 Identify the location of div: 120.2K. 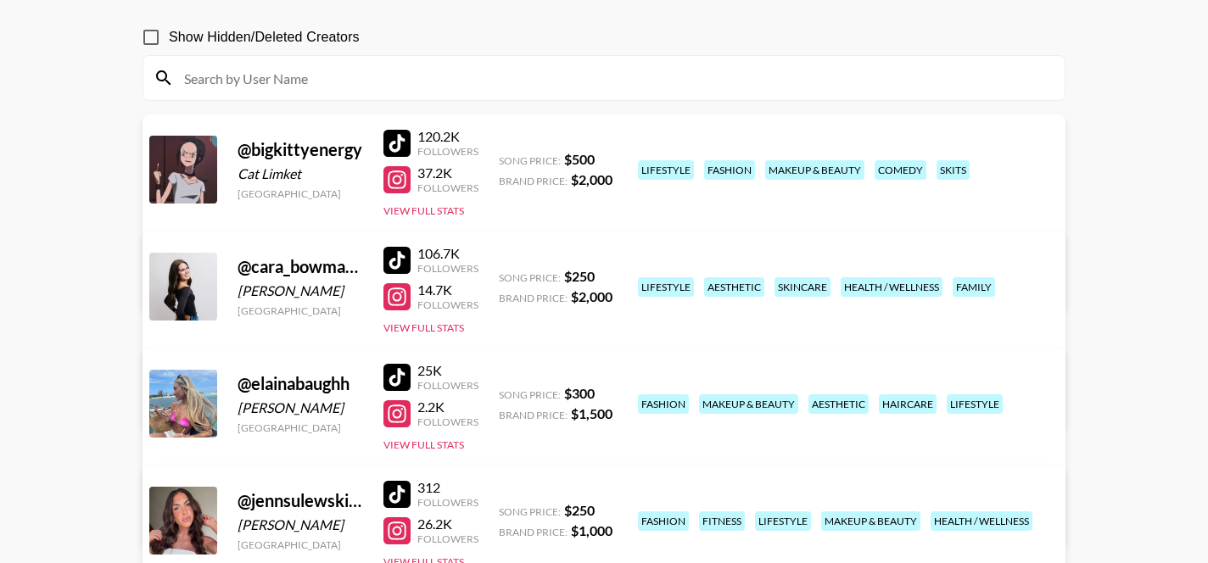
(448, 137).